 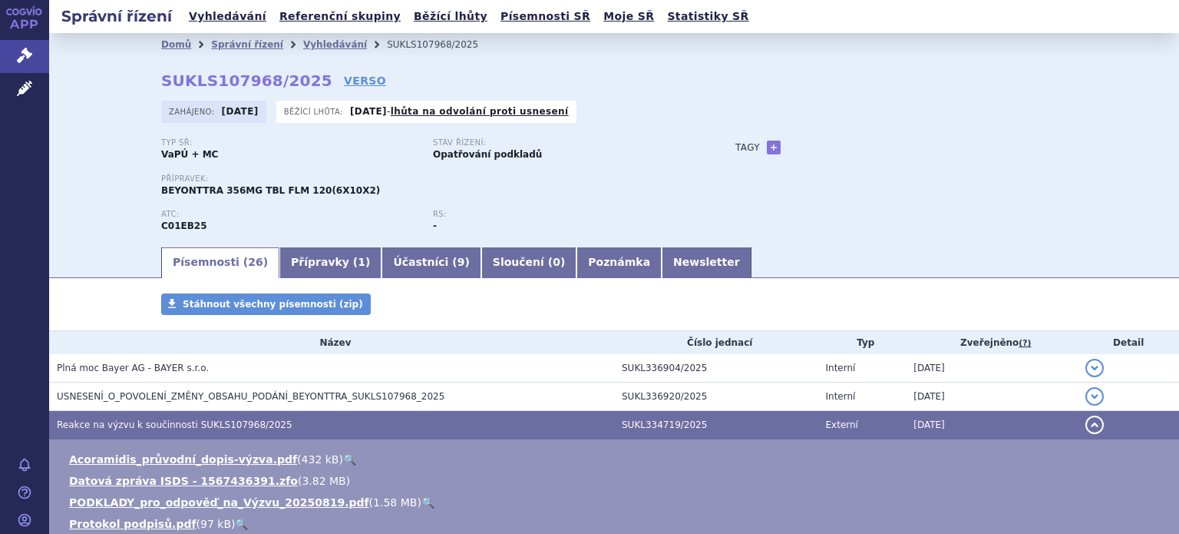 What do you see at coordinates (365, 81) in the screenshot?
I see `a: VERSO` at bounding box center [365, 81].